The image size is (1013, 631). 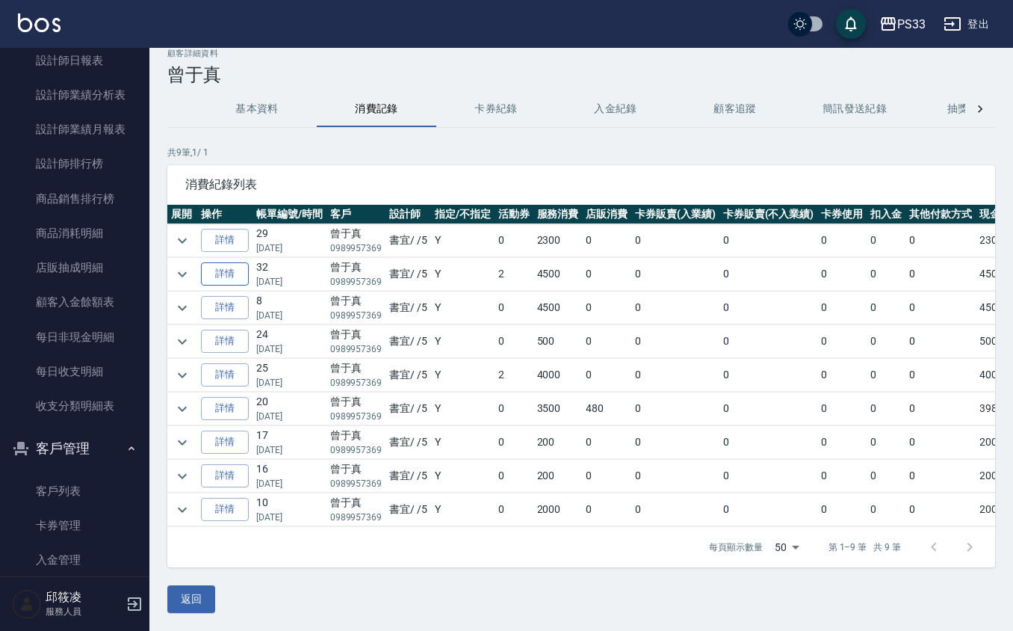 What do you see at coordinates (842, 214) in the screenshot?
I see `th: 卡券使用` at bounding box center [842, 214].